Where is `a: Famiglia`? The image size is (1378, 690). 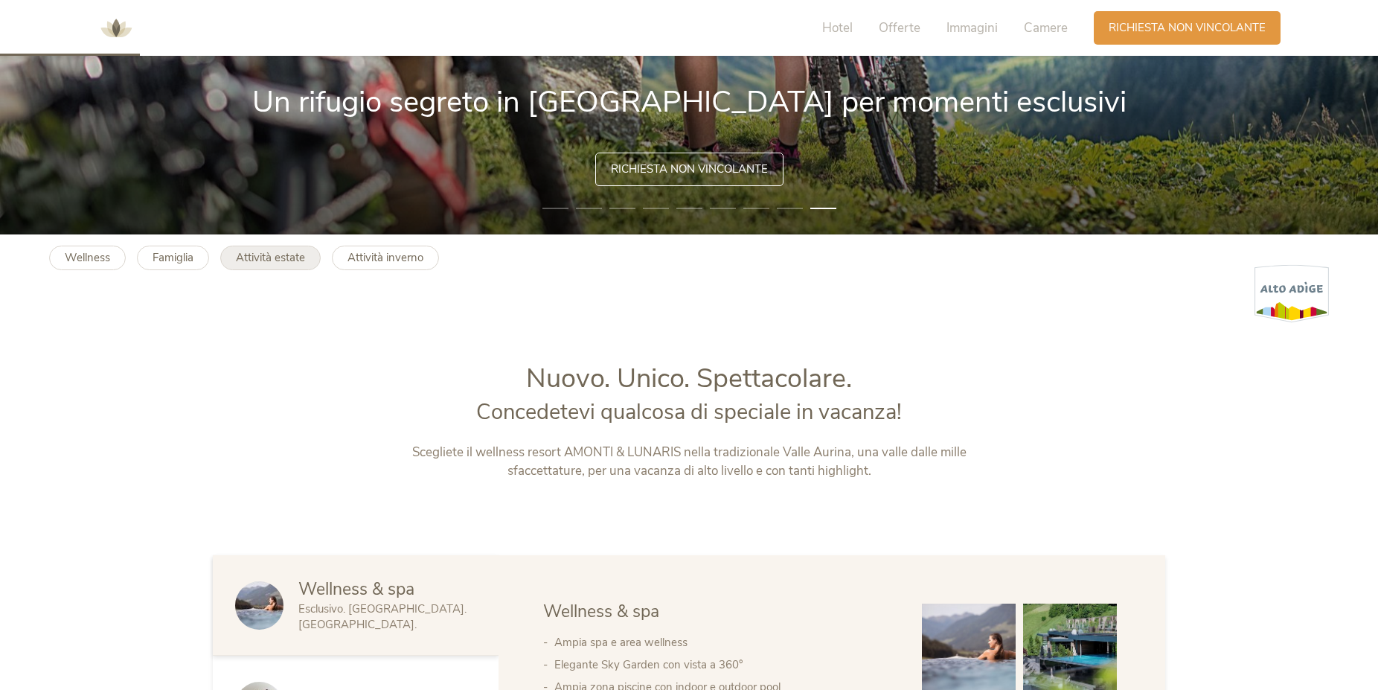
a: Famiglia is located at coordinates (173, 257).